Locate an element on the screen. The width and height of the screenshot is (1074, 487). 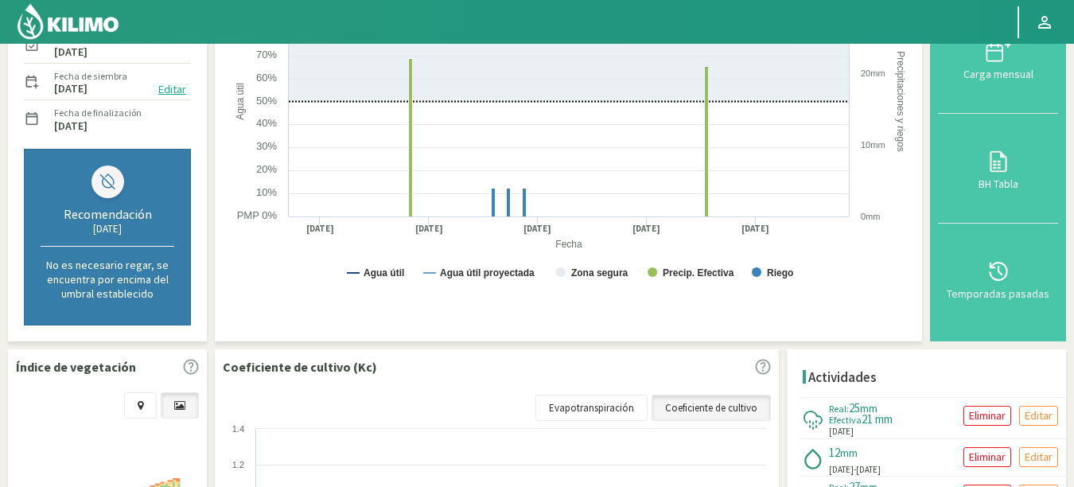
text: 50% is located at coordinates (267, 100).